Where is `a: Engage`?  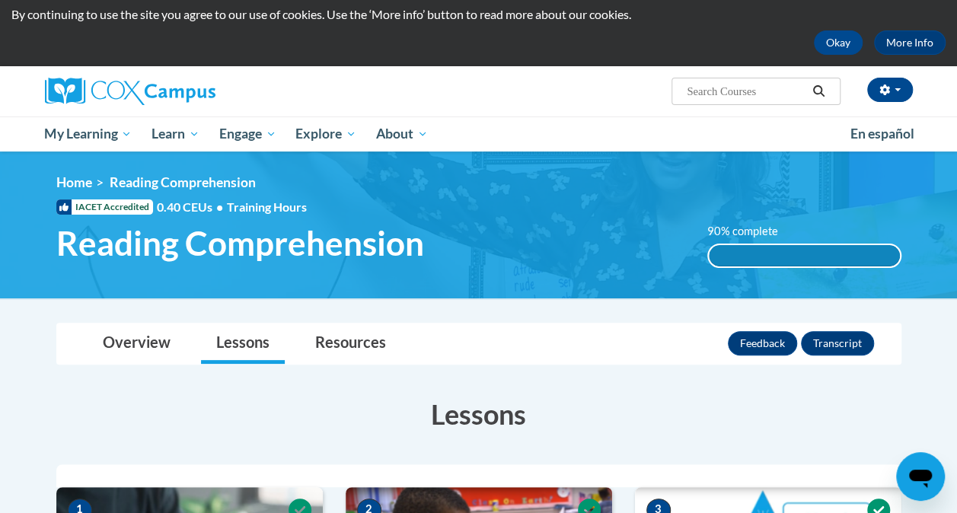 a: Engage is located at coordinates (248, 134).